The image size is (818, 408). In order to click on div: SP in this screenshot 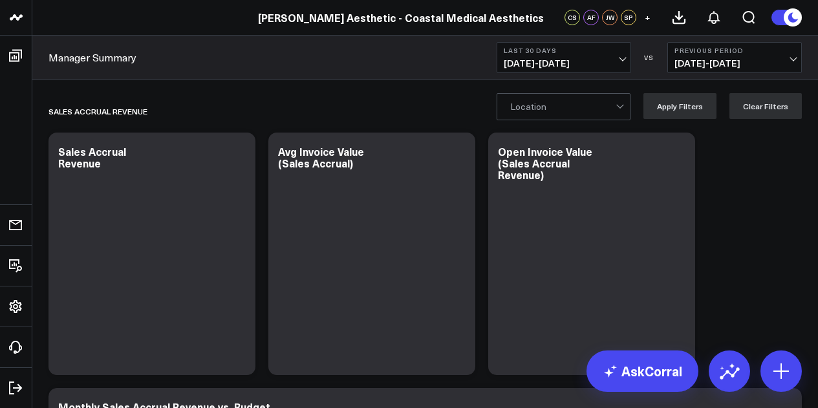, I will do `click(629, 17)`.